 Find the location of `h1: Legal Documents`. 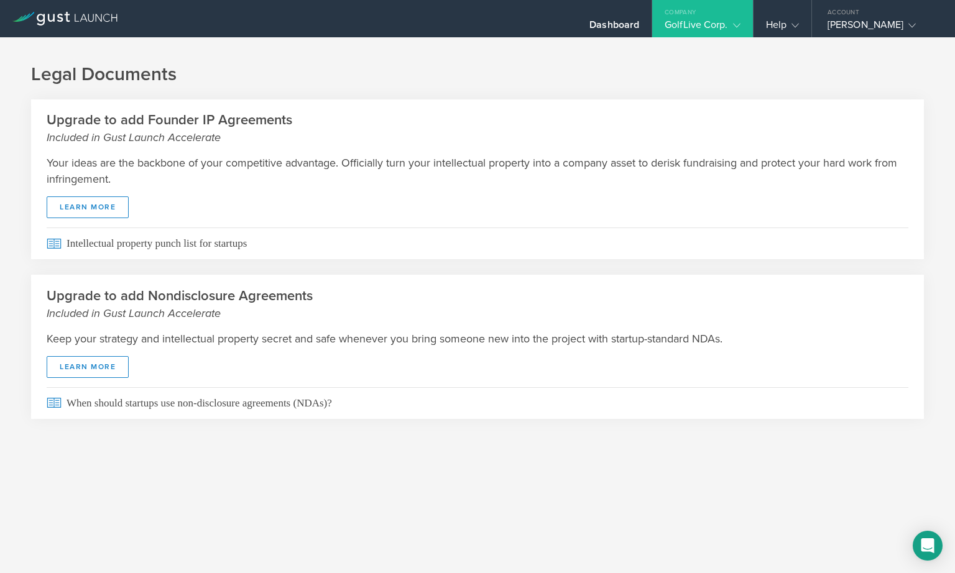

h1: Legal Documents is located at coordinates (478, 75).